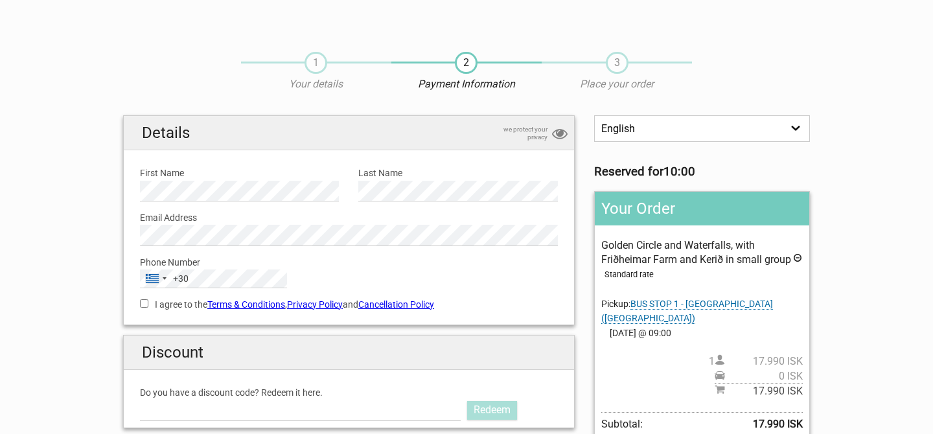  Describe the element at coordinates (349, 352) in the screenshot. I see `h2: Discount` at that location.